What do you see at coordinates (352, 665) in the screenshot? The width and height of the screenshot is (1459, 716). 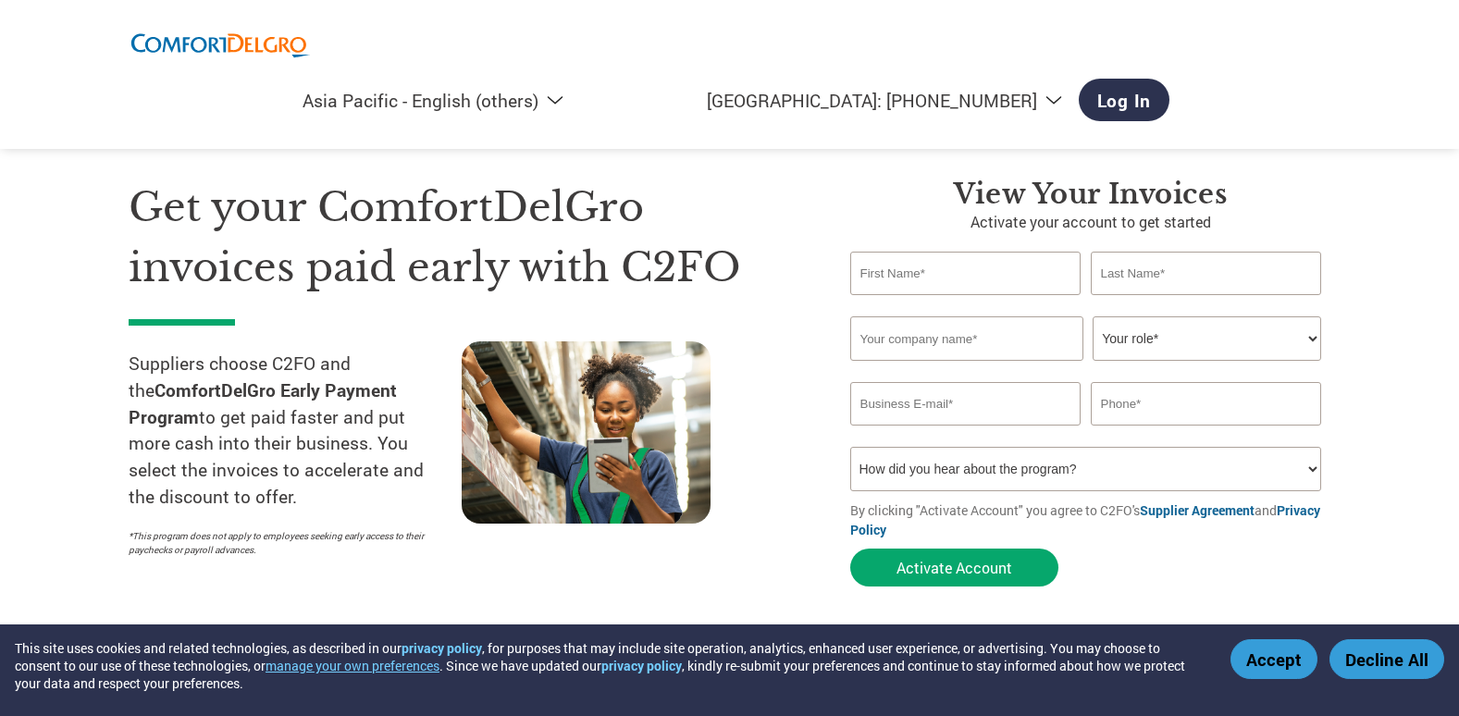 I see `button: manage your own preferences` at bounding box center [352, 665].